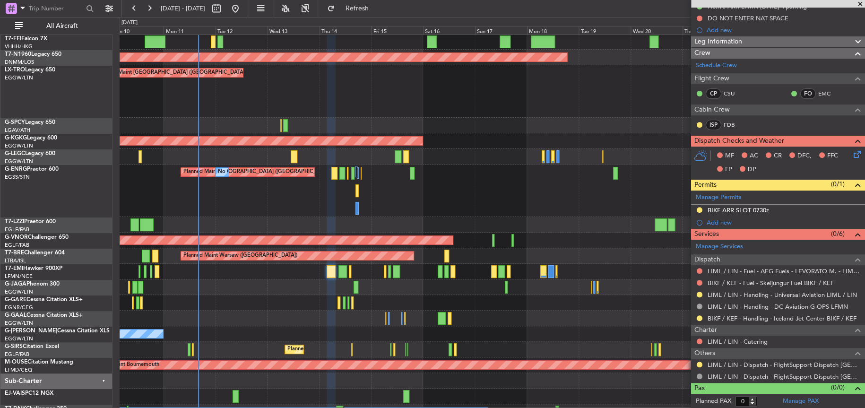  Describe the element at coordinates (778, 156) in the screenshot. I see `span: CR` at that location.